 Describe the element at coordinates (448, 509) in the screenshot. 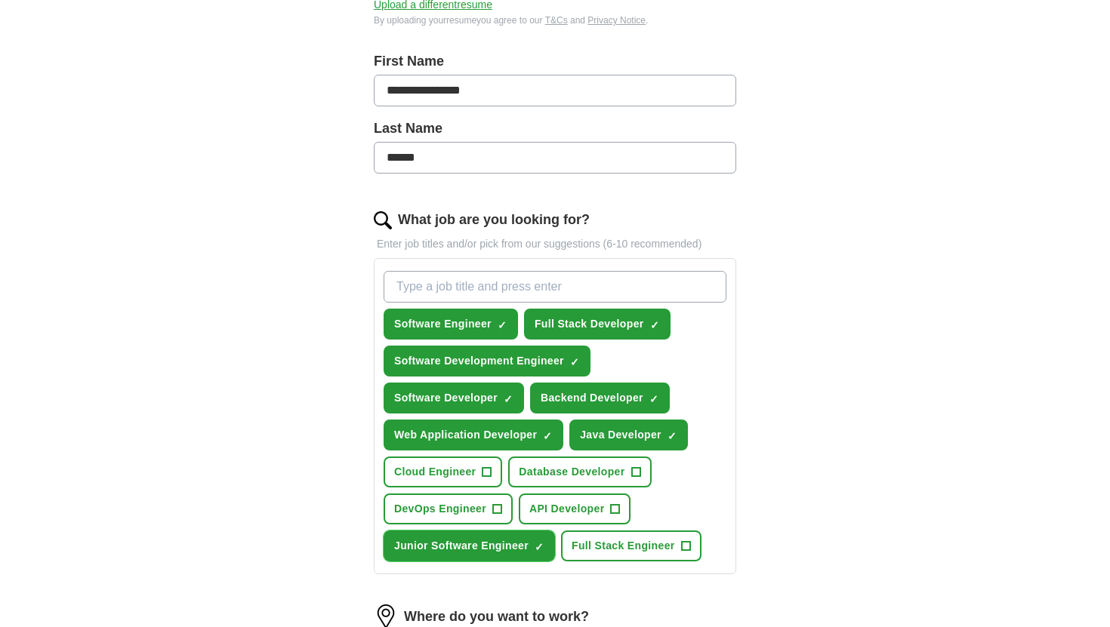

I see `button: DevOps Engineer` at that location.